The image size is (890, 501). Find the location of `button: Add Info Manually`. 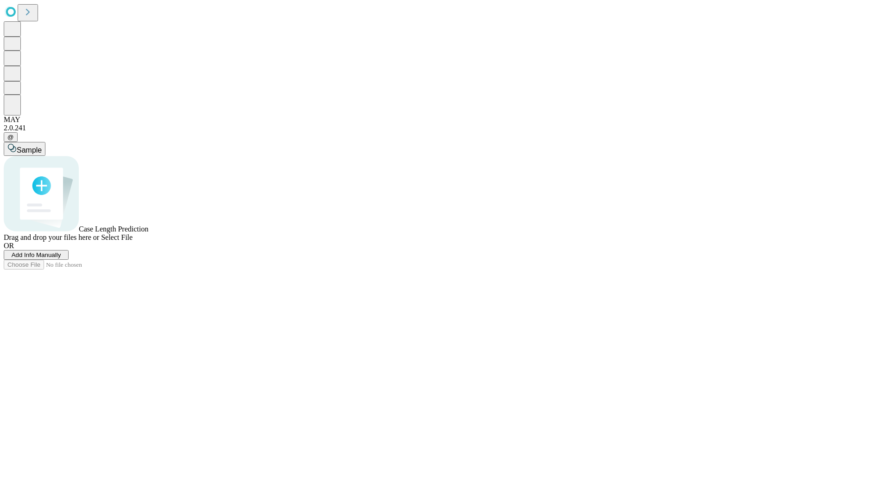

button: Add Info Manually is located at coordinates (36, 254).